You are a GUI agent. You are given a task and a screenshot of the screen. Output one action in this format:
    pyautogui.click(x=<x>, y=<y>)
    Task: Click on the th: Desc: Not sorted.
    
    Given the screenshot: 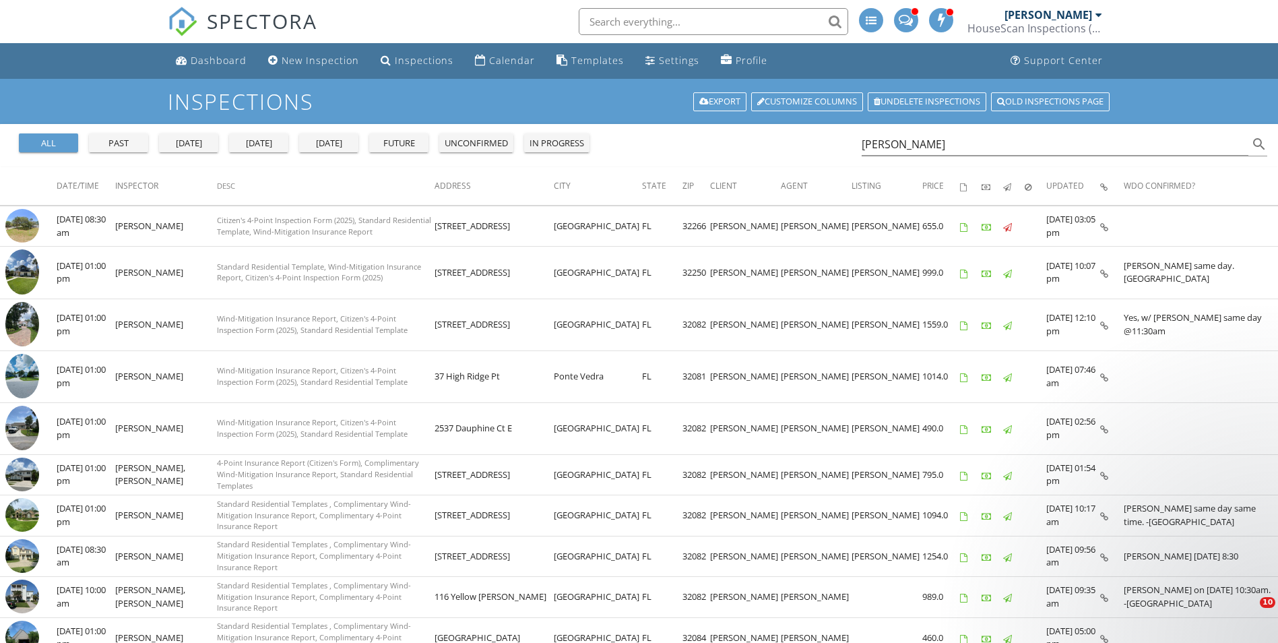 What is the action you would take?
    pyautogui.click(x=325, y=186)
    